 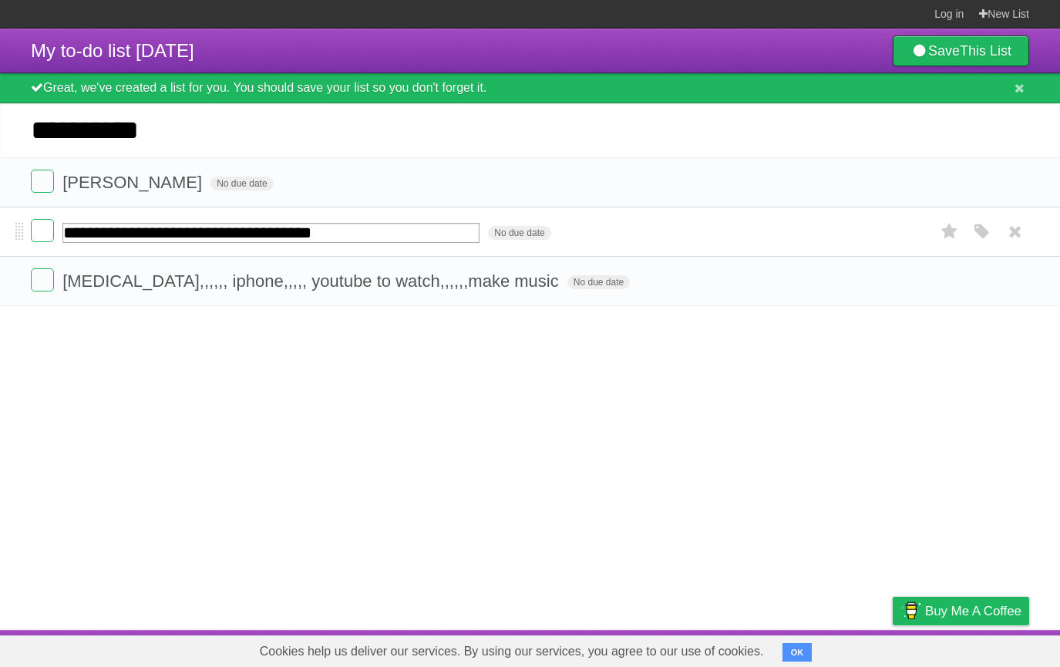 I want to click on button: OK, so click(x=797, y=652).